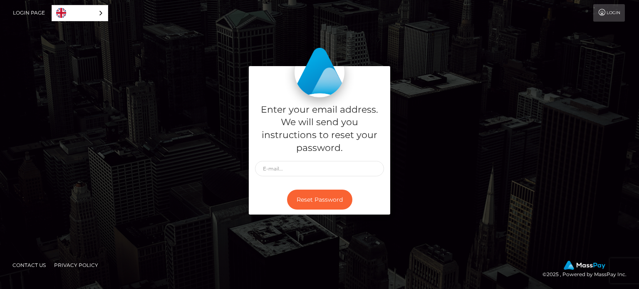 The width and height of the screenshot is (639, 289). Describe the element at coordinates (319, 168) in the screenshot. I see `input: E-mail...` at that location.